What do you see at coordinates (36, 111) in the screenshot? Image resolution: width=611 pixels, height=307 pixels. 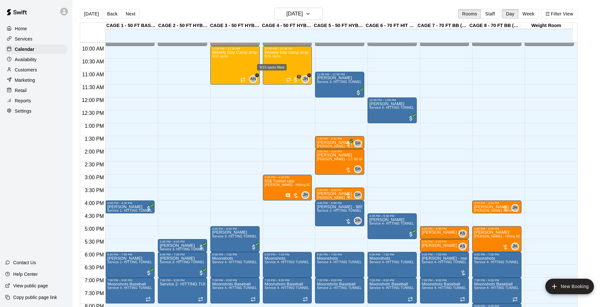 I see `div: Settings` at bounding box center [36, 111].